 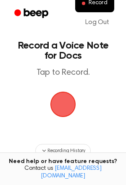 What do you see at coordinates (97, 22) in the screenshot?
I see `a: Log Out` at bounding box center [97, 22].